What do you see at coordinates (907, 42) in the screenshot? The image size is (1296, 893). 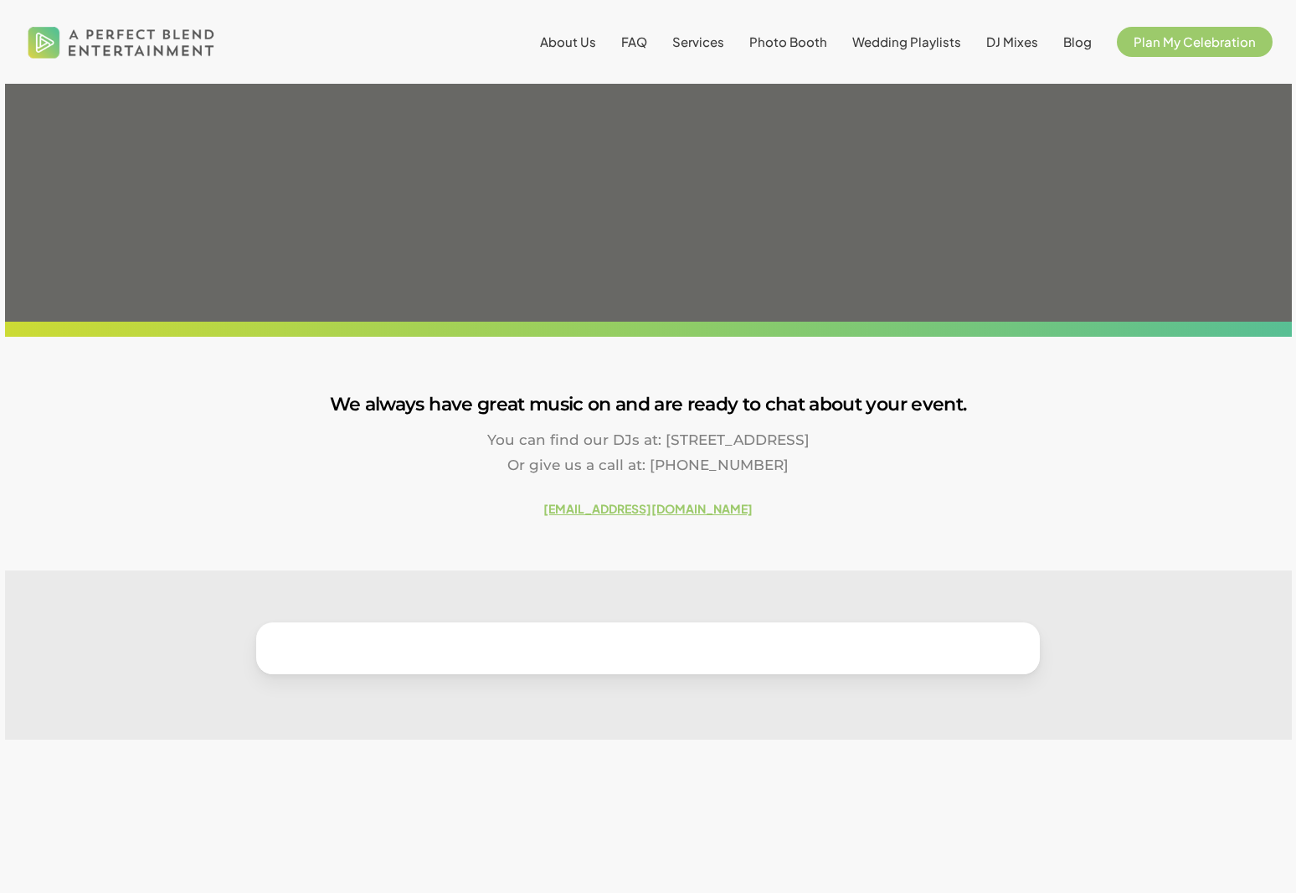 I see `a: Wedding Playlists` at bounding box center [907, 42].